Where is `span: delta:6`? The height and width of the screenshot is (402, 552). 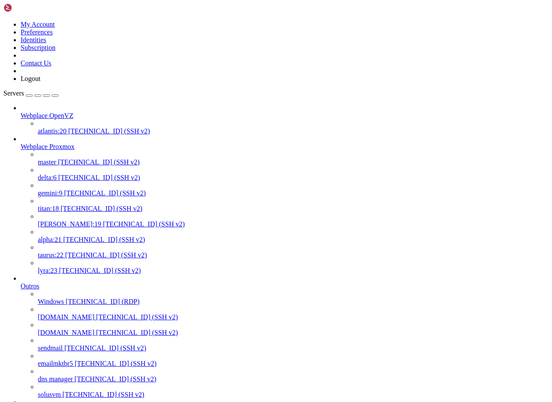 span: delta:6 is located at coordinates (47, 177).